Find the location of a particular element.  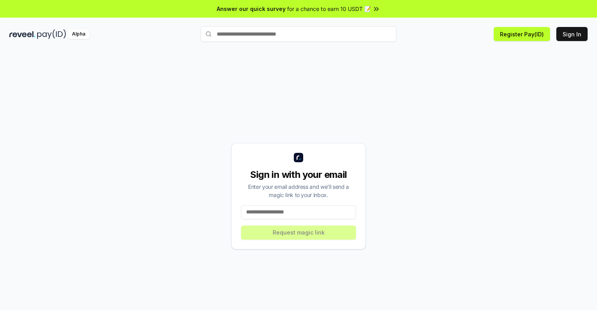

div: Sign in with your email is located at coordinates (298, 175).